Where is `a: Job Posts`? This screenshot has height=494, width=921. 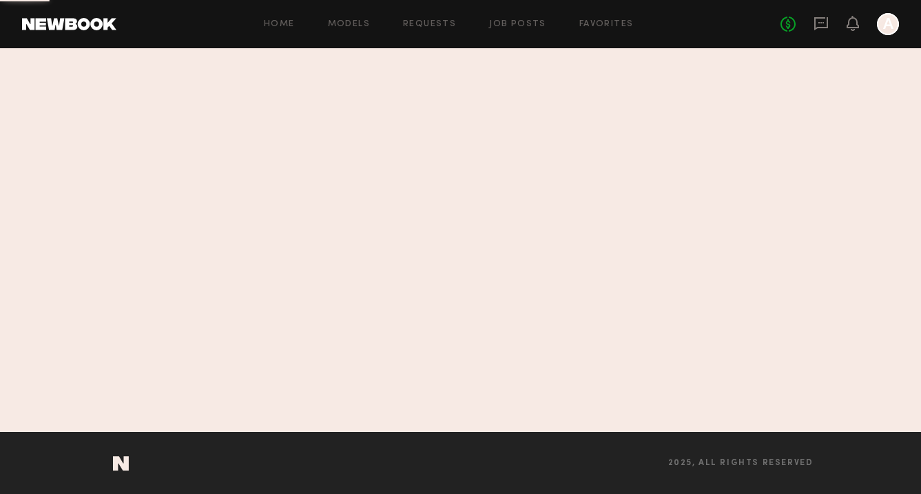 a: Job Posts is located at coordinates (517, 24).